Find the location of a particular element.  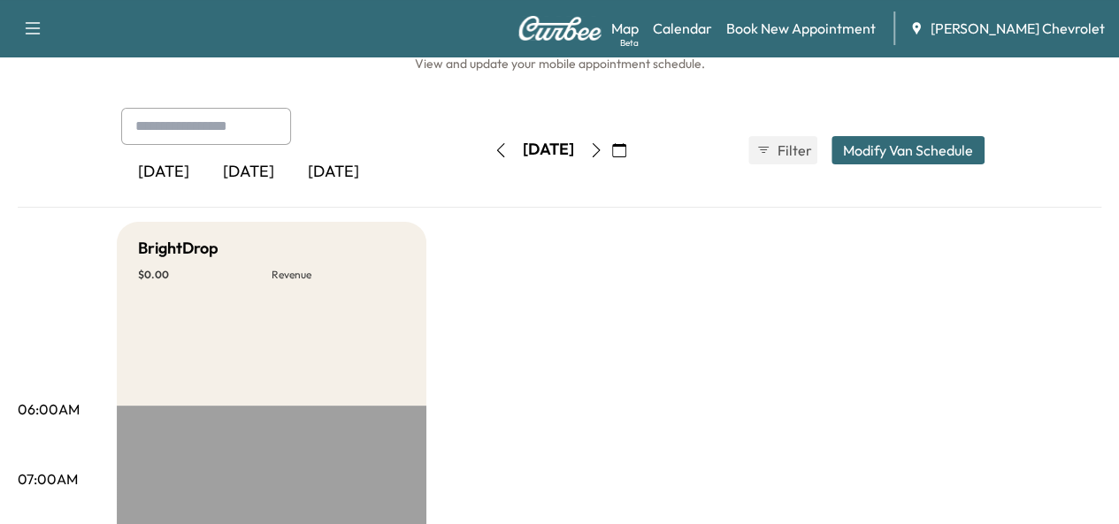

div: Beta is located at coordinates (629, 42).